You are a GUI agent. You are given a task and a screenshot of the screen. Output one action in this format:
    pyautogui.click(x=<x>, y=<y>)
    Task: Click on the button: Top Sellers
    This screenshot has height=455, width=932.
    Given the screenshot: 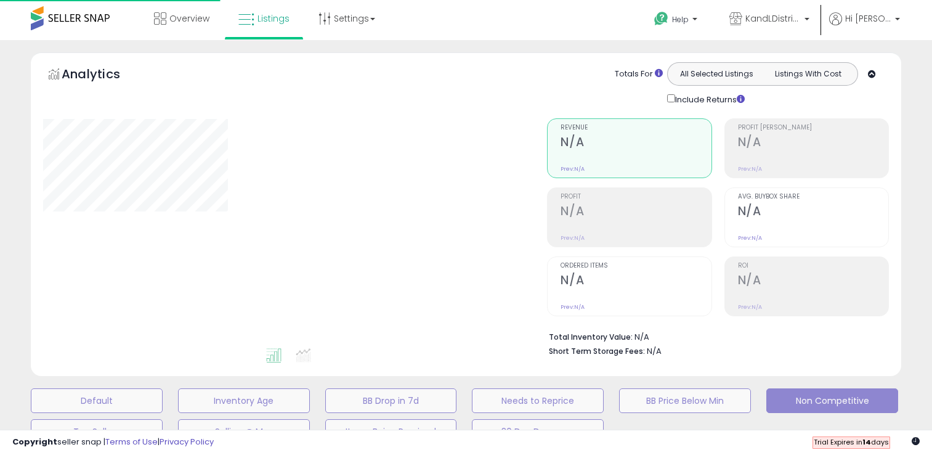 What is the action you would take?
    pyautogui.click(x=97, y=431)
    